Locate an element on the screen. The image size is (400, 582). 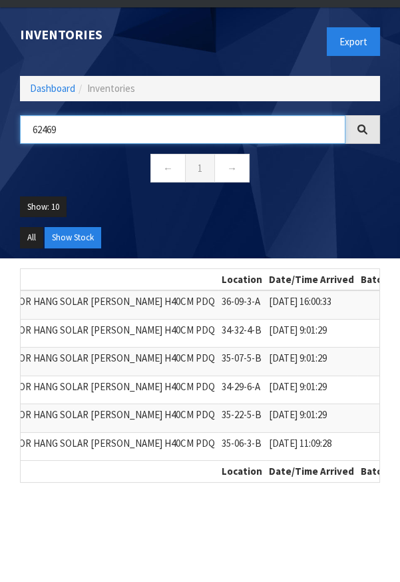
button: All is located at coordinates (31, 238).